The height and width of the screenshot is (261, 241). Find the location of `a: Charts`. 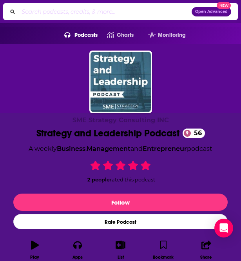

a: Charts is located at coordinates (116, 35).